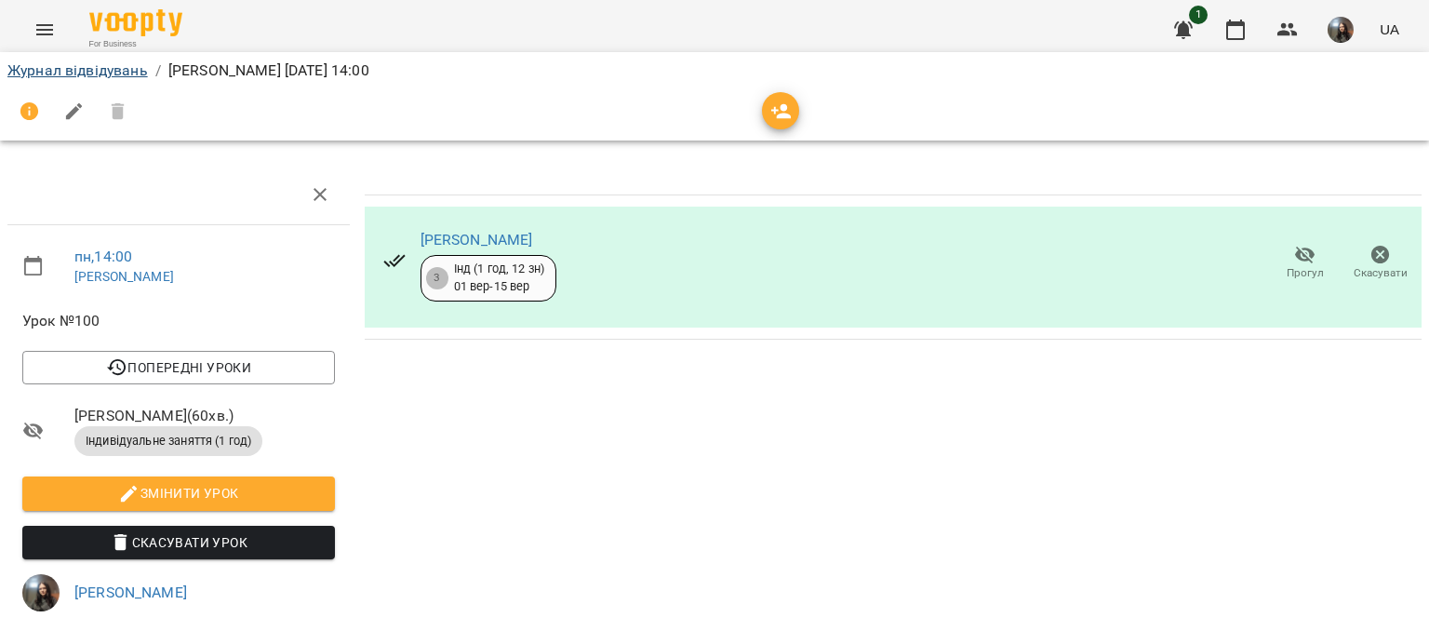  Describe the element at coordinates (437, 278) in the screenshot. I see `div: 3` at that location.